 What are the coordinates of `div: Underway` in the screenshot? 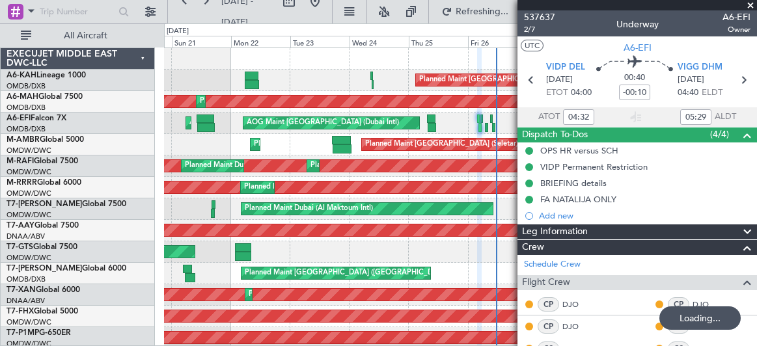 It's located at (637, 24).